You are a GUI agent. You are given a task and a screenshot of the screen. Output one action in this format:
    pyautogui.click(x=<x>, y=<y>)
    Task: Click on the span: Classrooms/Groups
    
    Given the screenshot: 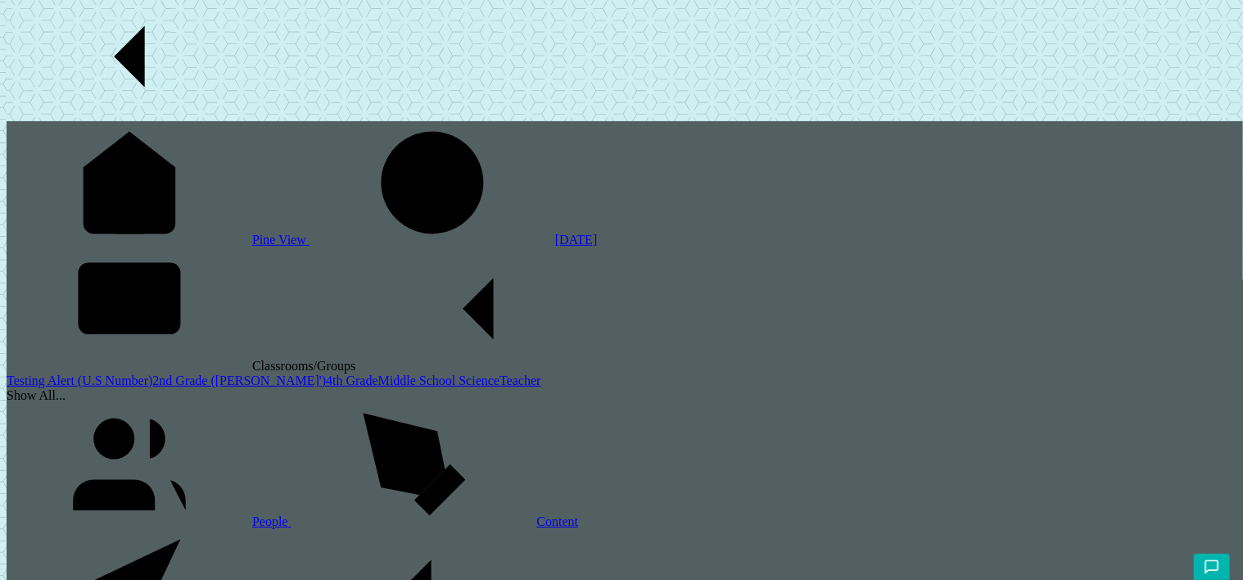 What is the action you would take?
    pyautogui.click(x=427, y=365)
    